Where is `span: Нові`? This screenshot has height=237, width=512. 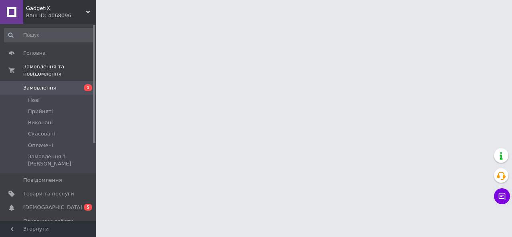 span: Нові is located at coordinates (34, 100).